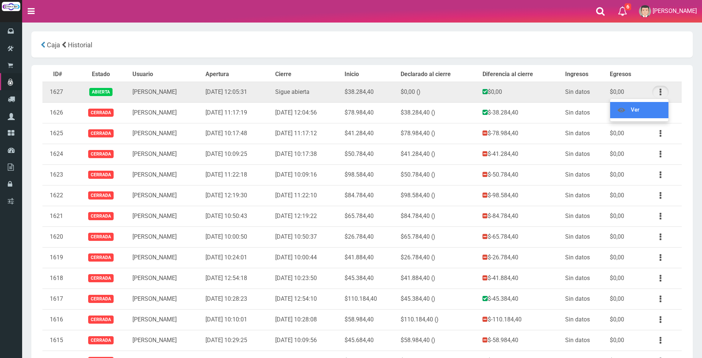 This screenshot has width=702, height=358. What do you see at coordinates (439, 195) in the screenshot?
I see `td: $98.584,40 ()` at bounding box center [439, 195].